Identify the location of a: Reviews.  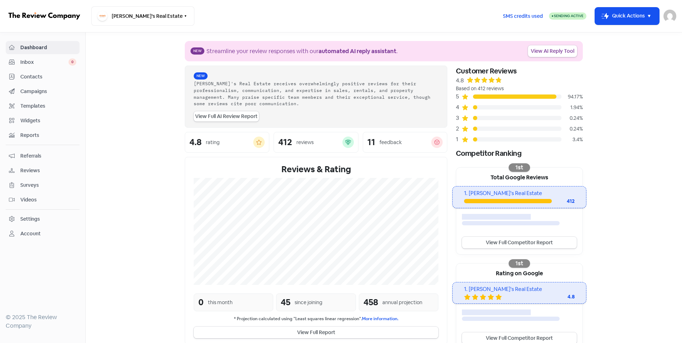
(42, 171).